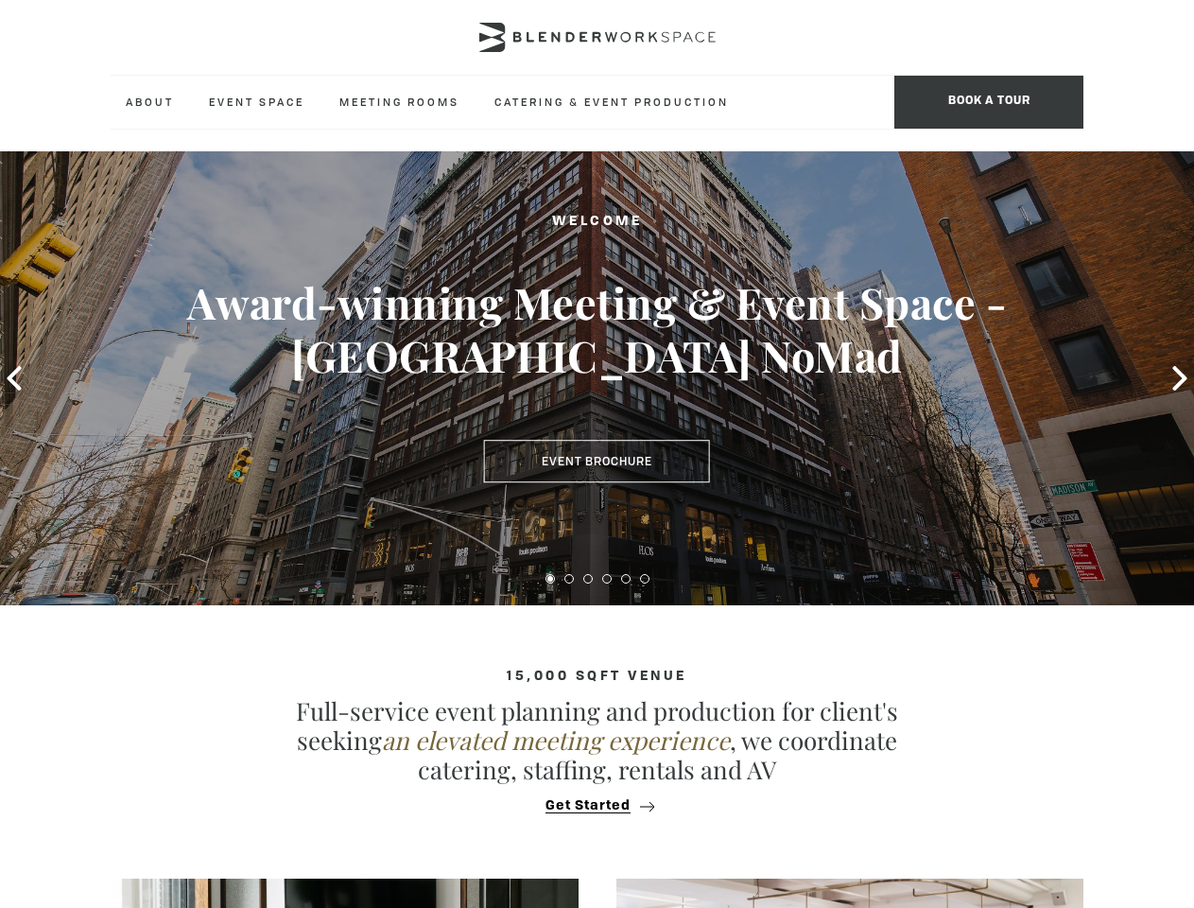 The height and width of the screenshot is (908, 1194). I want to click on a: Catering & Event Production, so click(612, 101).